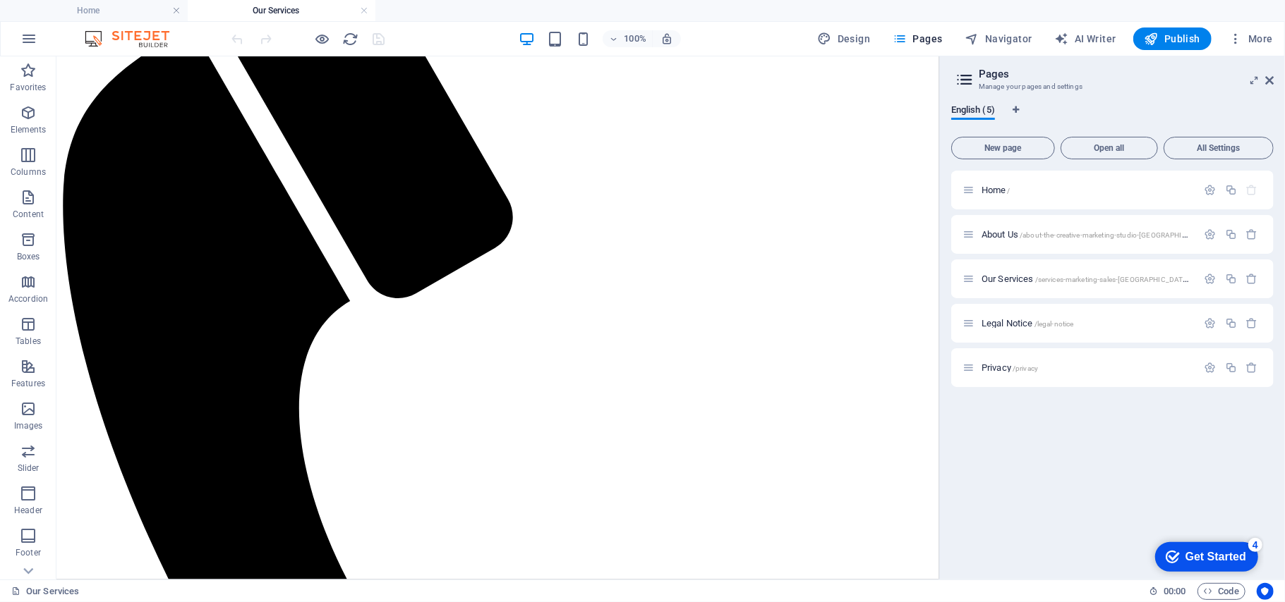  Describe the element at coordinates (1172, 39) in the screenshot. I see `span: Publish` at that location.